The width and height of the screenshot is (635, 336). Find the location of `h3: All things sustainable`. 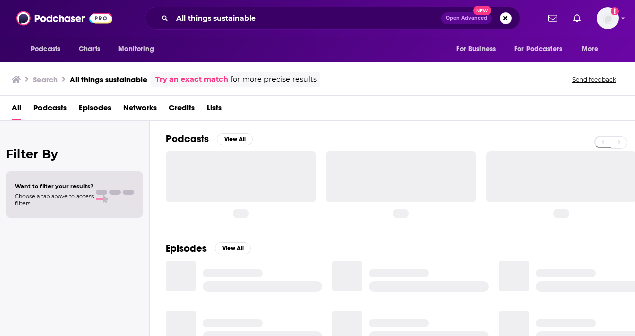

h3: All things sustainable is located at coordinates (108, 79).